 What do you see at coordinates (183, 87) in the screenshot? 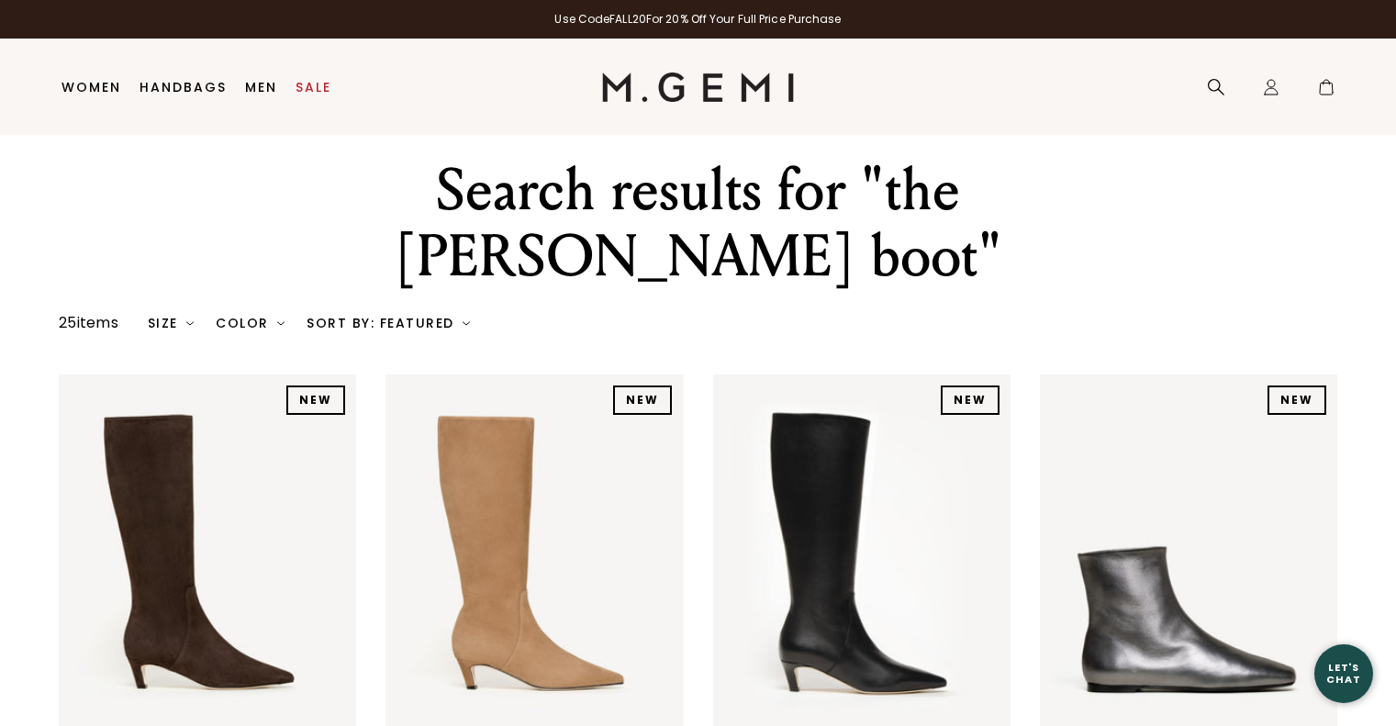
I see `a: Handbags` at bounding box center [183, 87].